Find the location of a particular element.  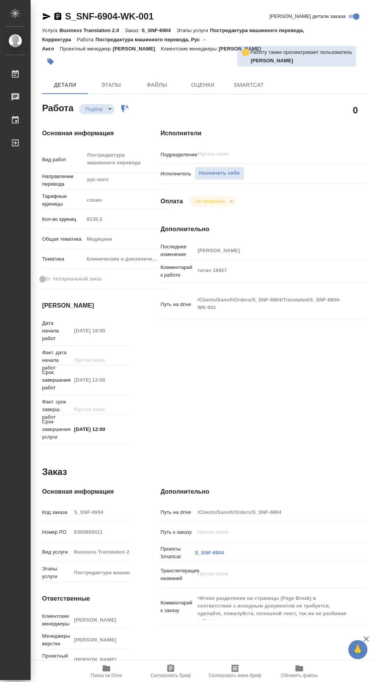

h2: Работа is located at coordinates (58, 107).